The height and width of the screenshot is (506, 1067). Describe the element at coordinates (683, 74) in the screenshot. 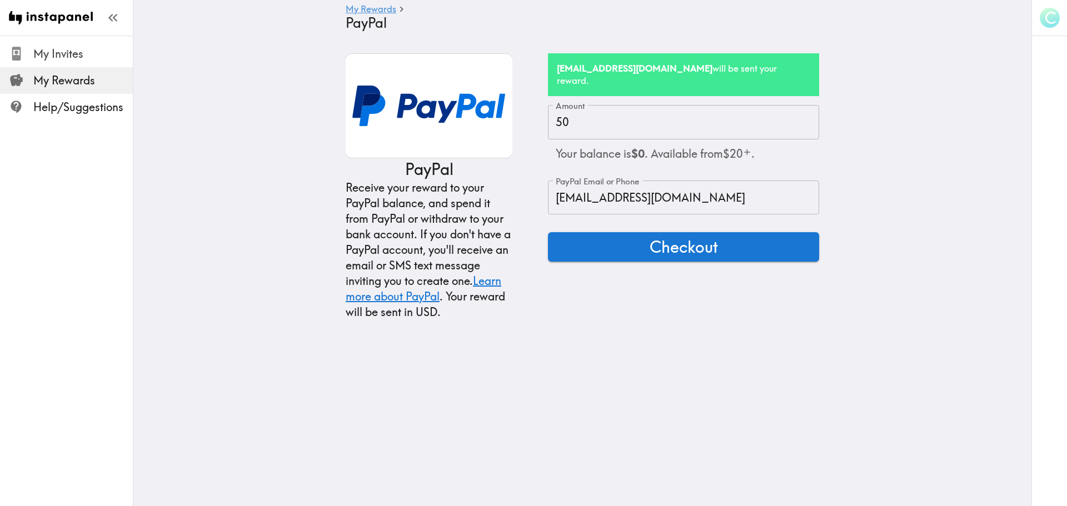

I see `h6: will be sent your reward.` at that location.